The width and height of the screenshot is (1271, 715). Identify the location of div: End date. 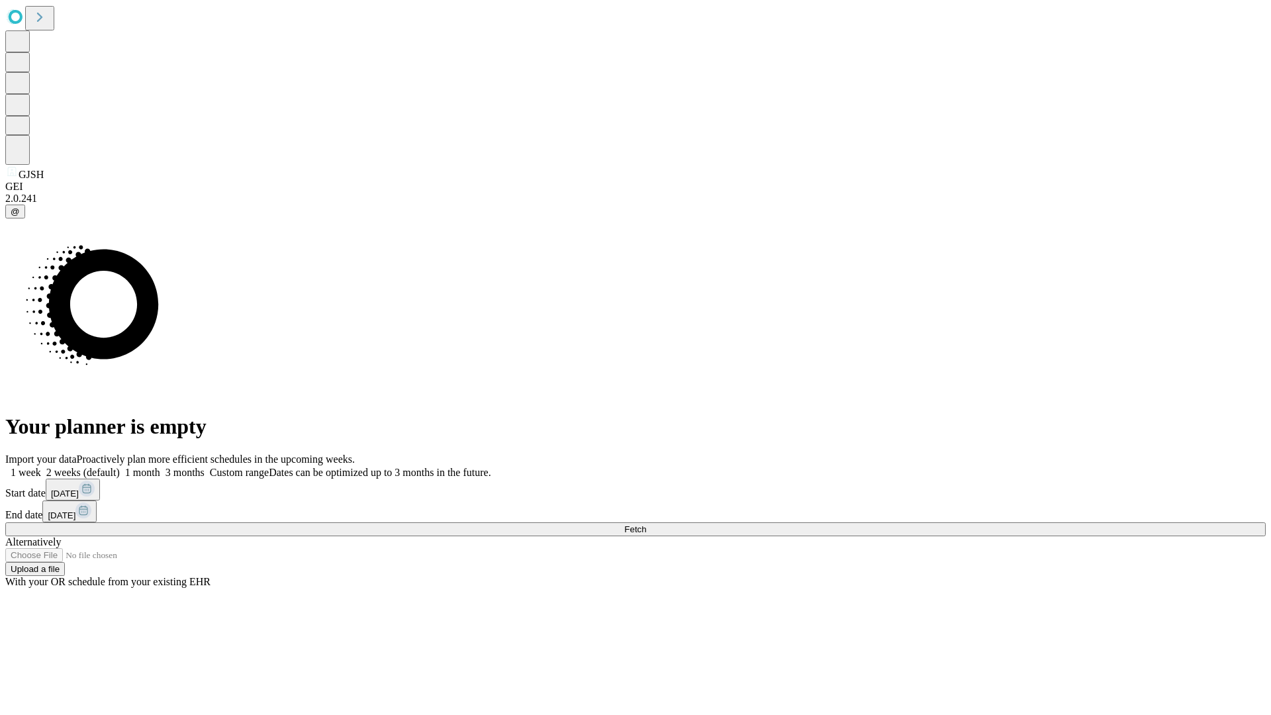
(636, 511).